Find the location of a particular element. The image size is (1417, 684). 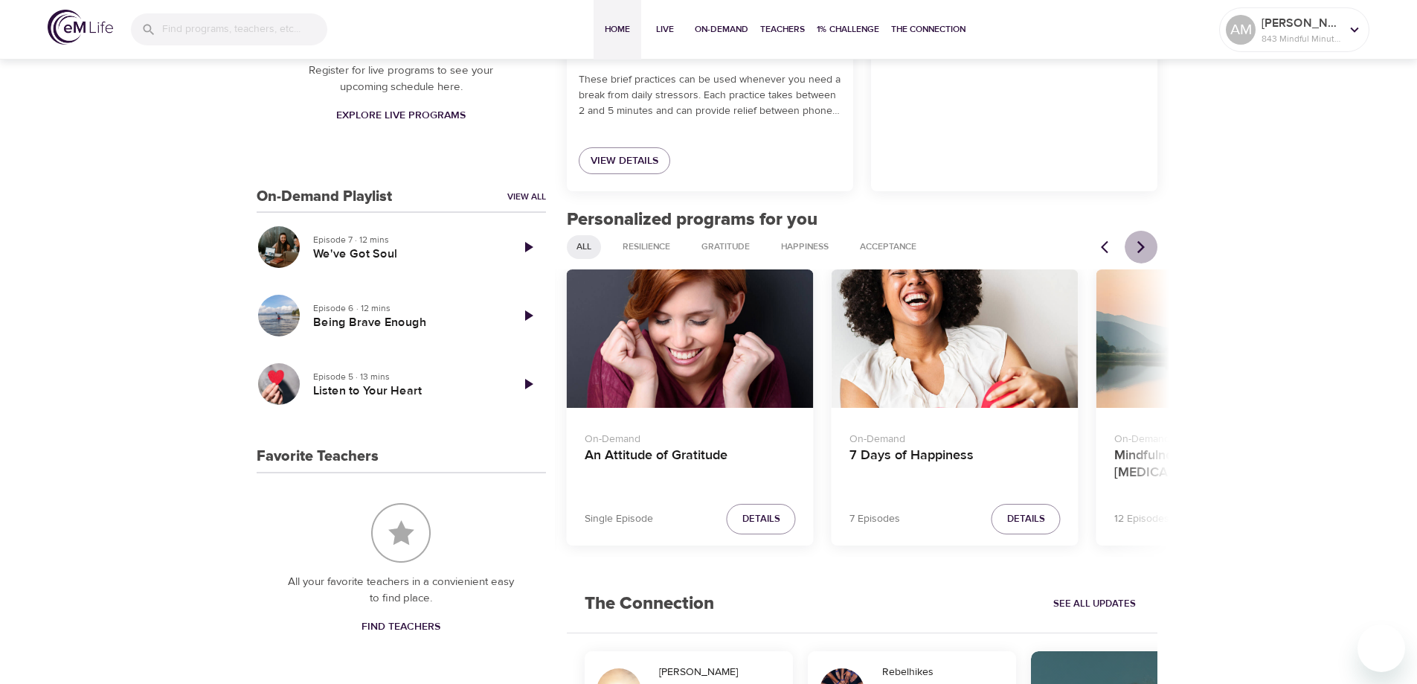

div: Gratitude is located at coordinates (725, 247).